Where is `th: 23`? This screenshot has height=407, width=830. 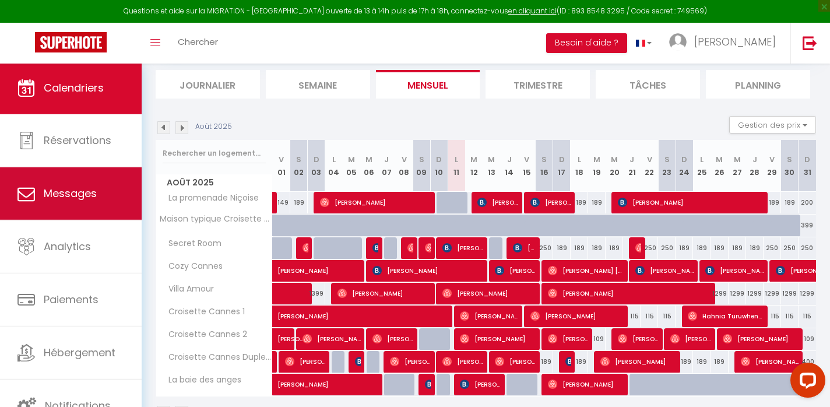 th: 23 is located at coordinates (667, 166).